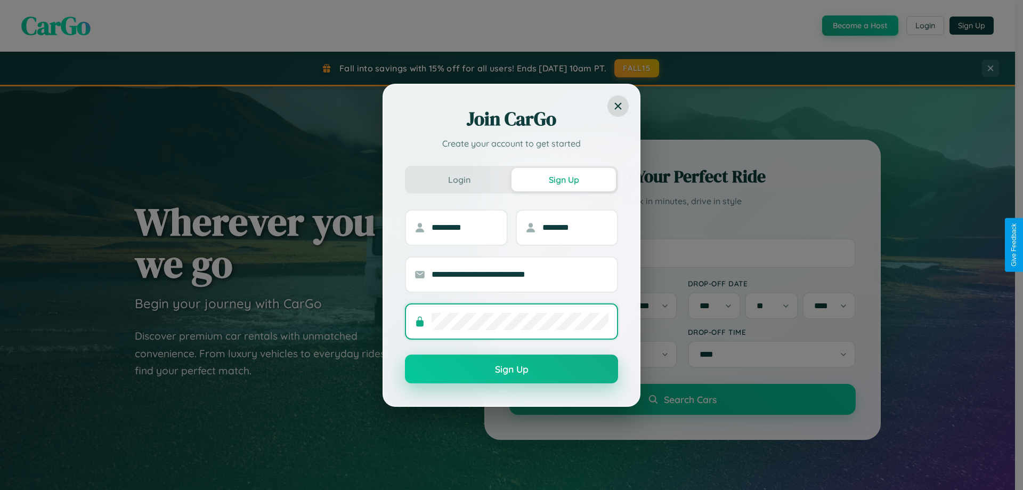 Image resolution: width=1023 pixels, height=490 pixels. Describe the element at coordinates (1014, 245) in the screenshot. I see `div: Give Feedback` at that location.